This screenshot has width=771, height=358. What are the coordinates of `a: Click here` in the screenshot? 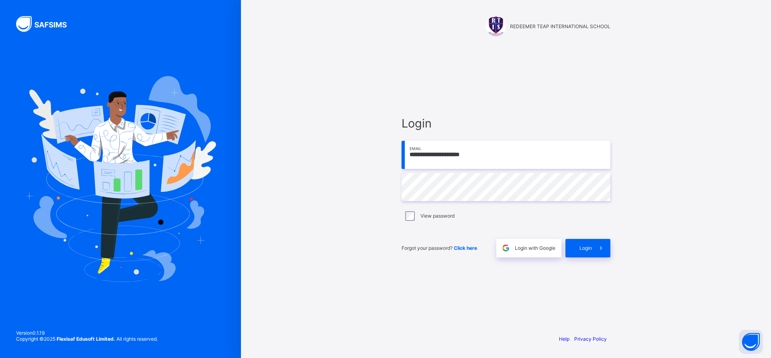 It's located at (466, 247).